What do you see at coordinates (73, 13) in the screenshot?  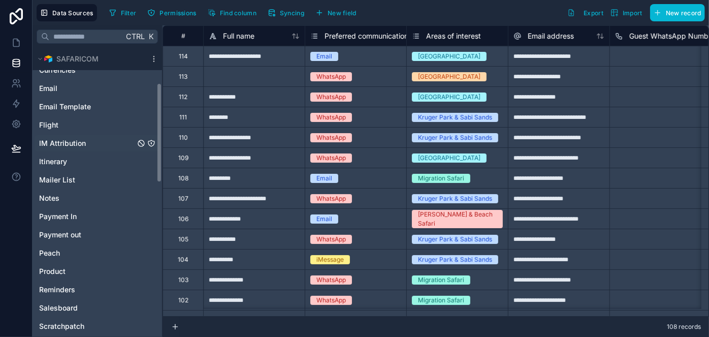 I see `span: Data Sources` at bounding box center [73, 13].